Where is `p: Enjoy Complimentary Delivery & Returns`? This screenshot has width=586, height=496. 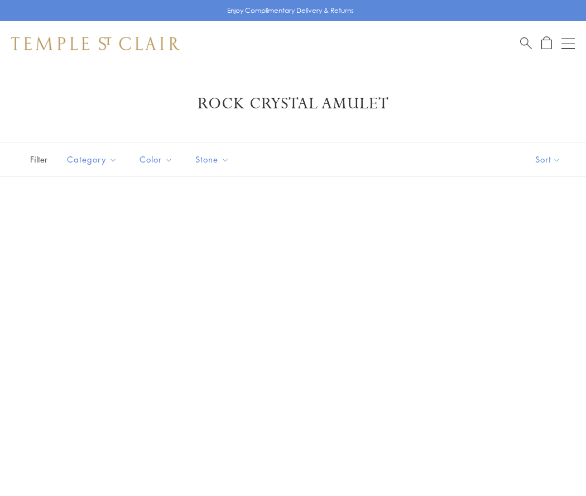 p: Enjoy Complimentary Delivery & Returns is located at coordinates (290, 11).